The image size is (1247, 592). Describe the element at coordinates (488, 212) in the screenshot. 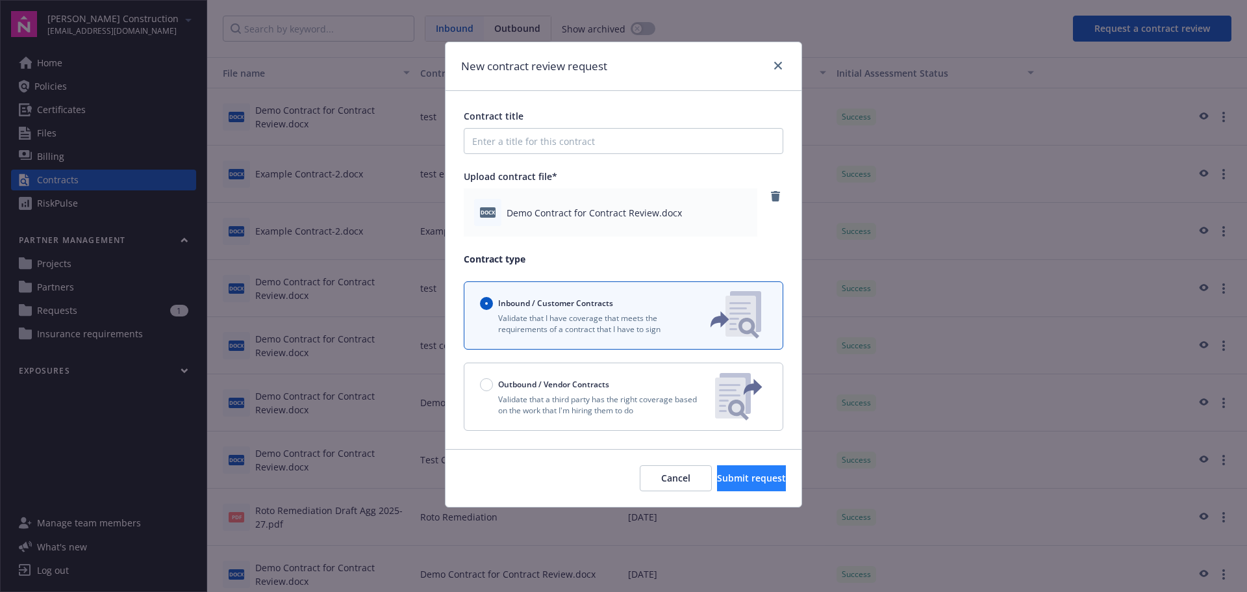

I see `span: docx` at that location.